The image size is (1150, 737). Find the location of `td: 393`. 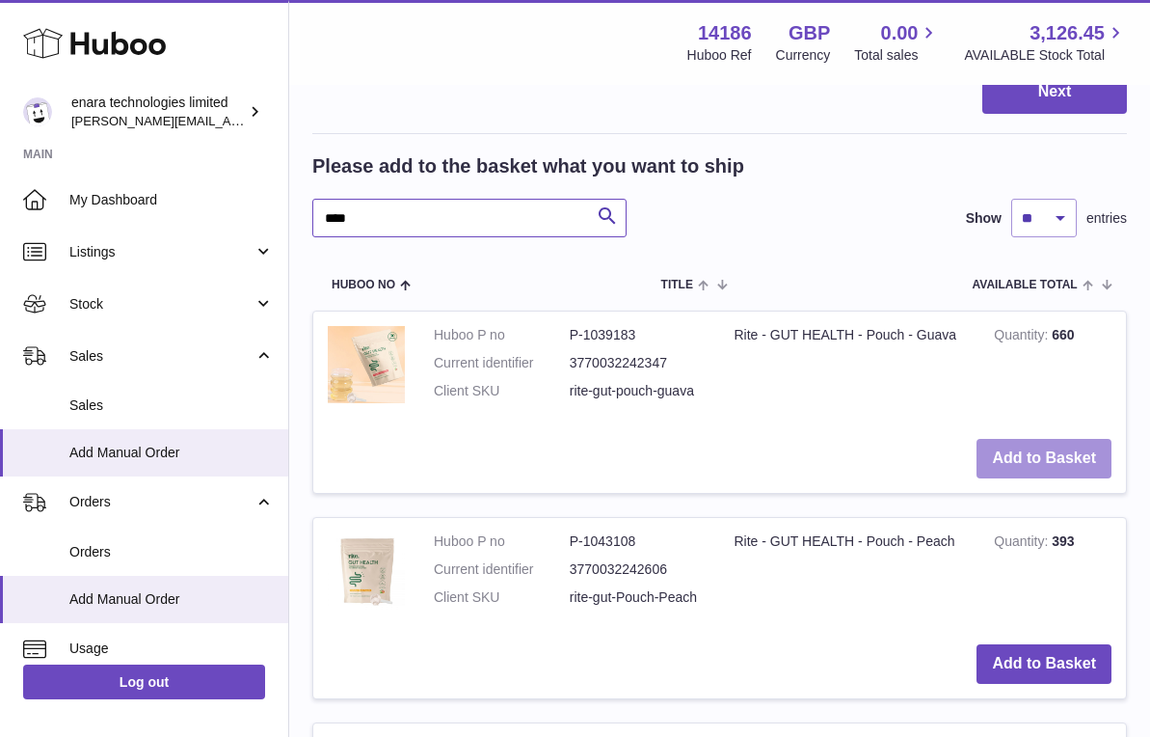

td: 393 is located at coordinates (1053, 574).